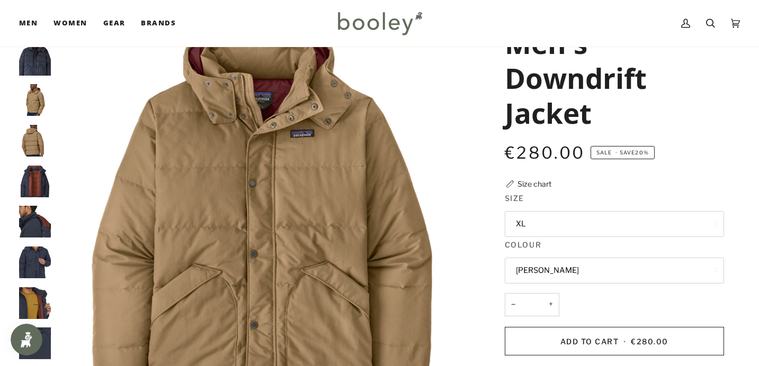 The width and height of the screenshot is (759, 366). I want to click on span: Women, so click(70, 23).